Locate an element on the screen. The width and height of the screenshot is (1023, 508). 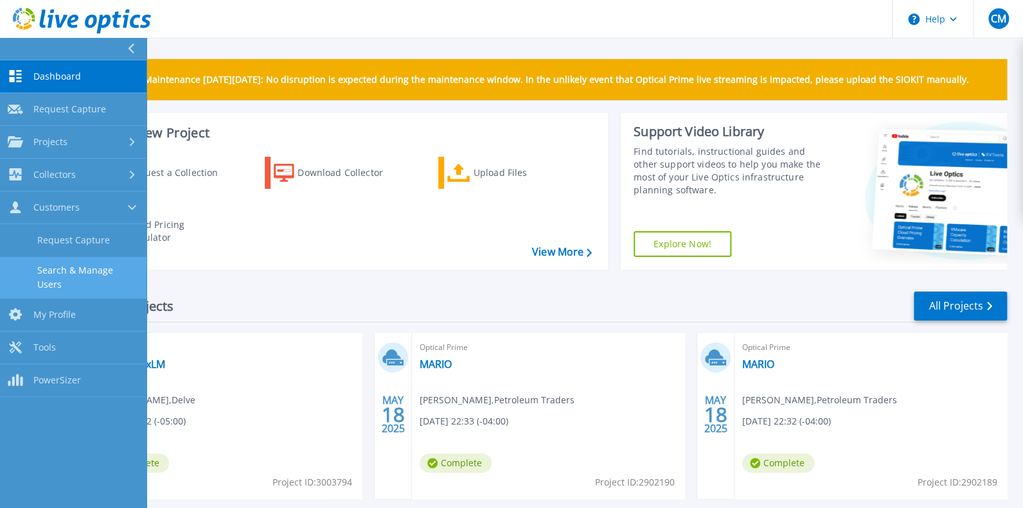
a: Upload Files is located at coordinates (510, 173).